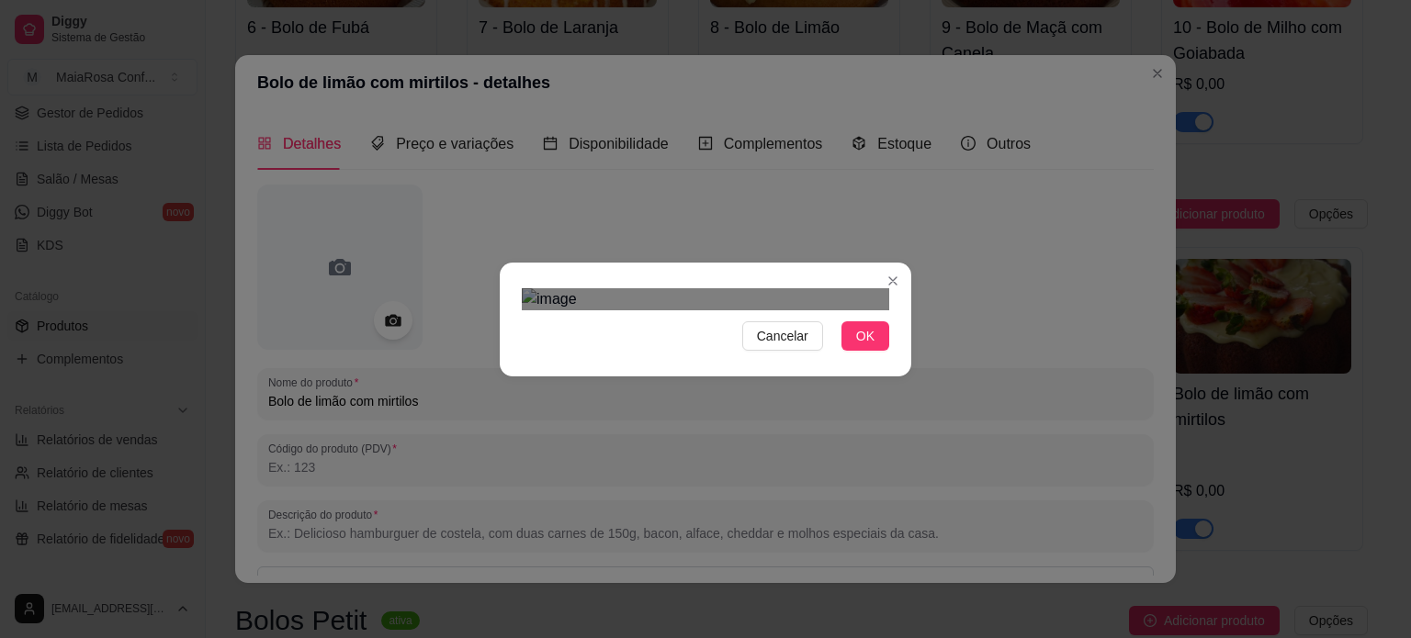 The image size is (1411, 638). Describe the element at coordinates (705, 299) in the screenshot. I see `img: image` at that location.